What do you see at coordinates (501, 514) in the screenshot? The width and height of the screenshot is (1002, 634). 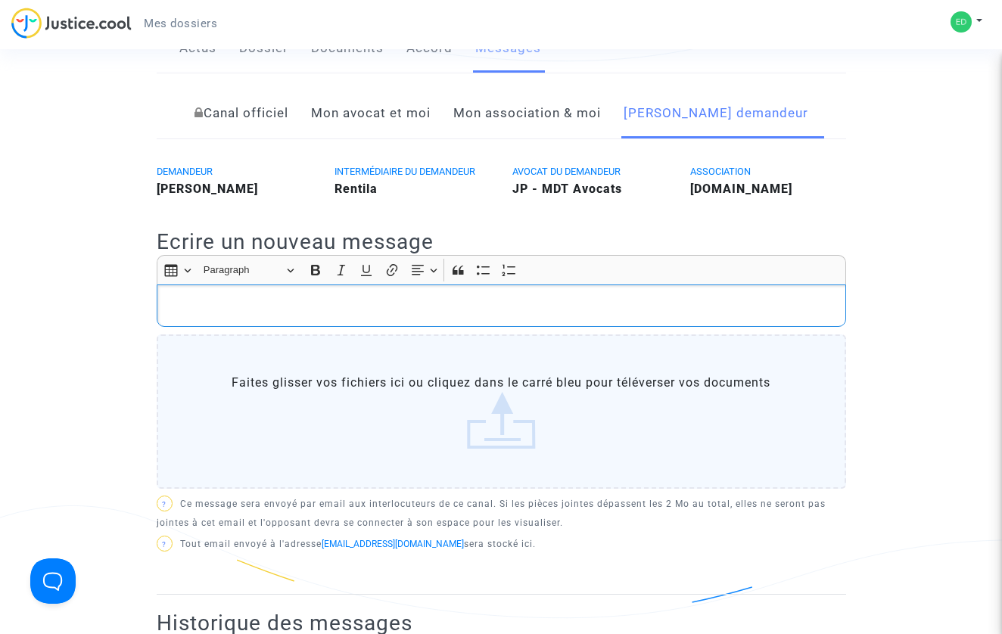 I see `p: Ce message sera envoyé par email aux interlocuteurs de ce canal. Si les pièces jointes dépassent ...` at bounding box center [501, 514].